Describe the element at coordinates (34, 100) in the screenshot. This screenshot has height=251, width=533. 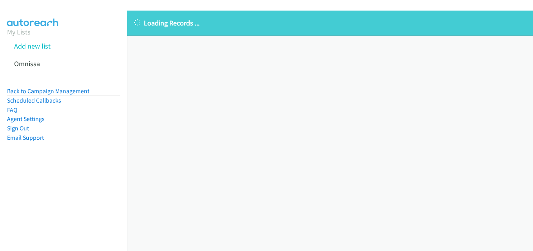
I see `a: Scheduled Callbacks` at that location.